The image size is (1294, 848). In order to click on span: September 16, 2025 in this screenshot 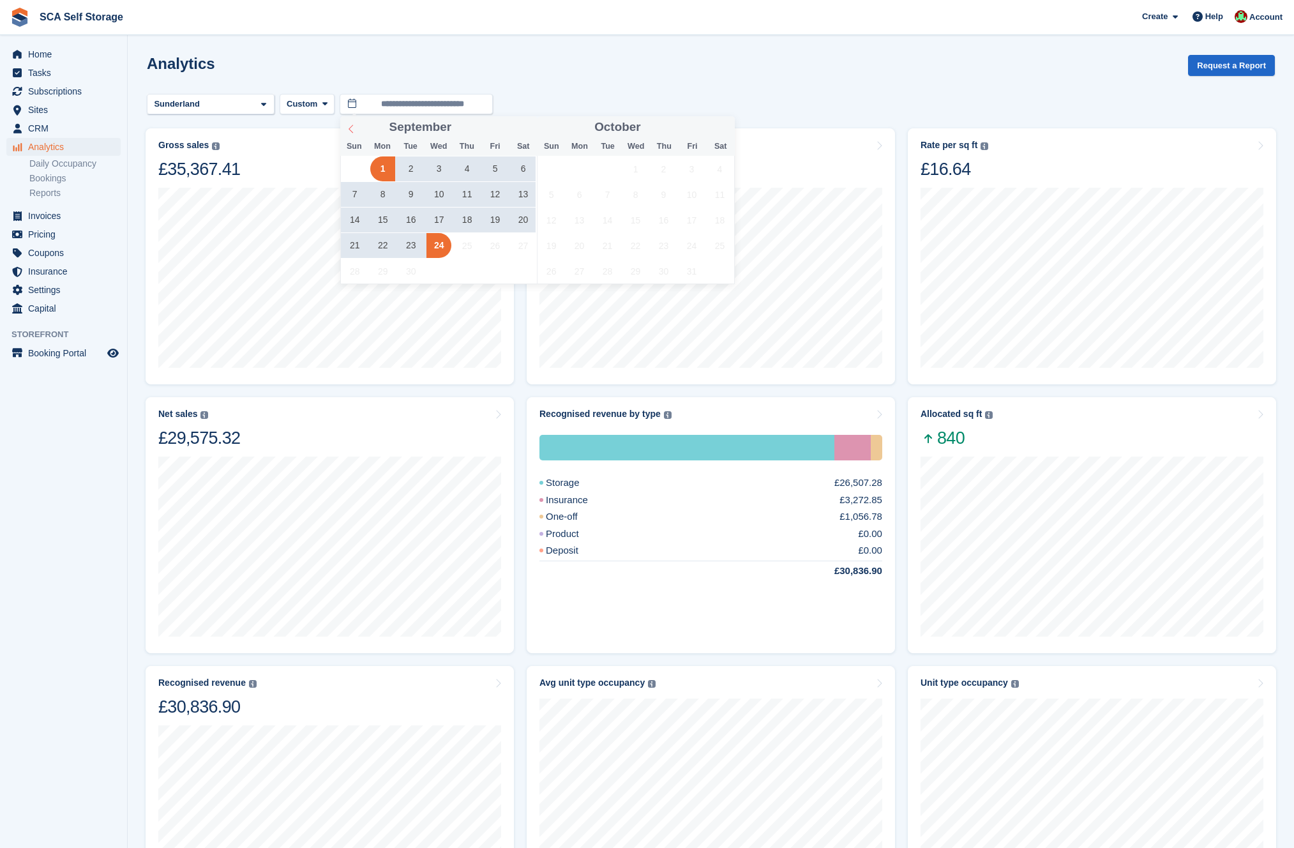, I will do `click(411, 220)`.